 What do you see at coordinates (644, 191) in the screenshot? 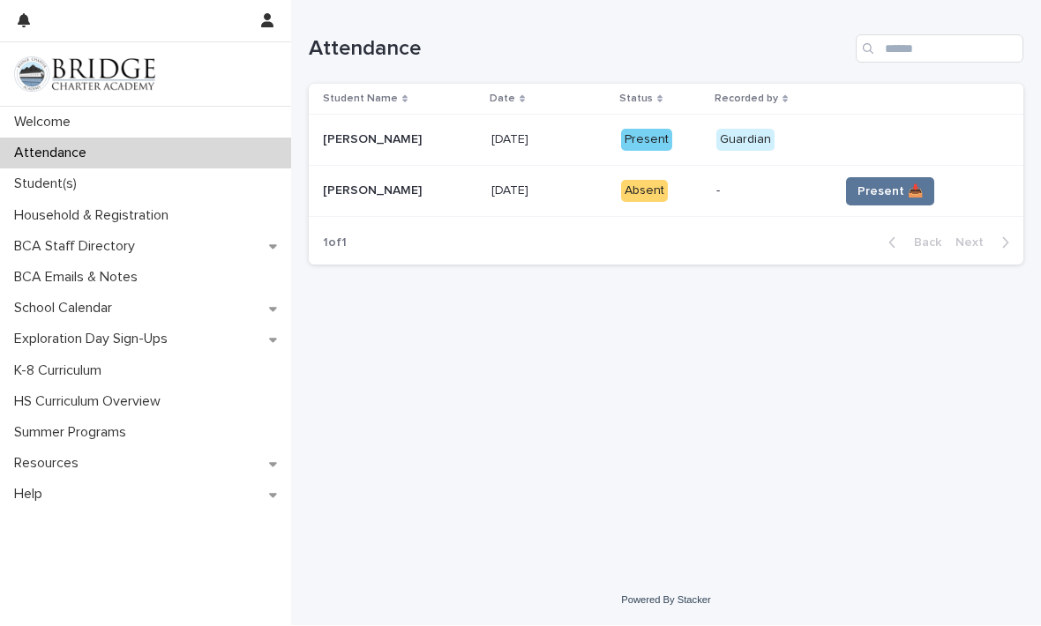
I see `div: Absent` at bounding box center [644, 191].